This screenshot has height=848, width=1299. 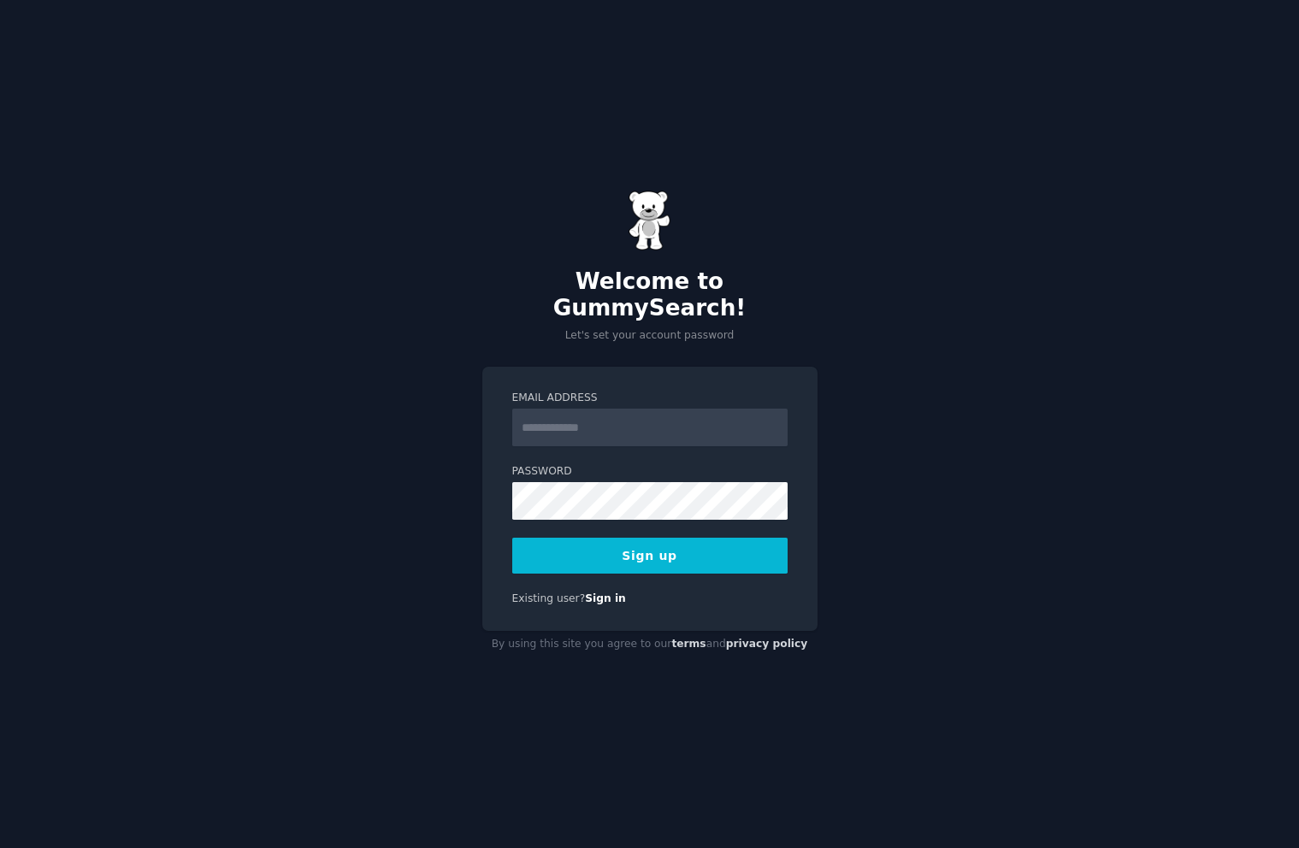 I want to click on span: Existing user?, so click(x=549, y=599).